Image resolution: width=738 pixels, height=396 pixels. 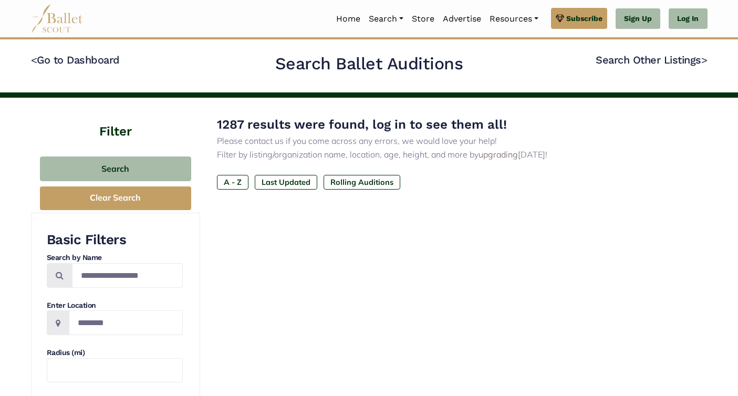 I want to click on span: Subscribe, so click(x=584, y=18).